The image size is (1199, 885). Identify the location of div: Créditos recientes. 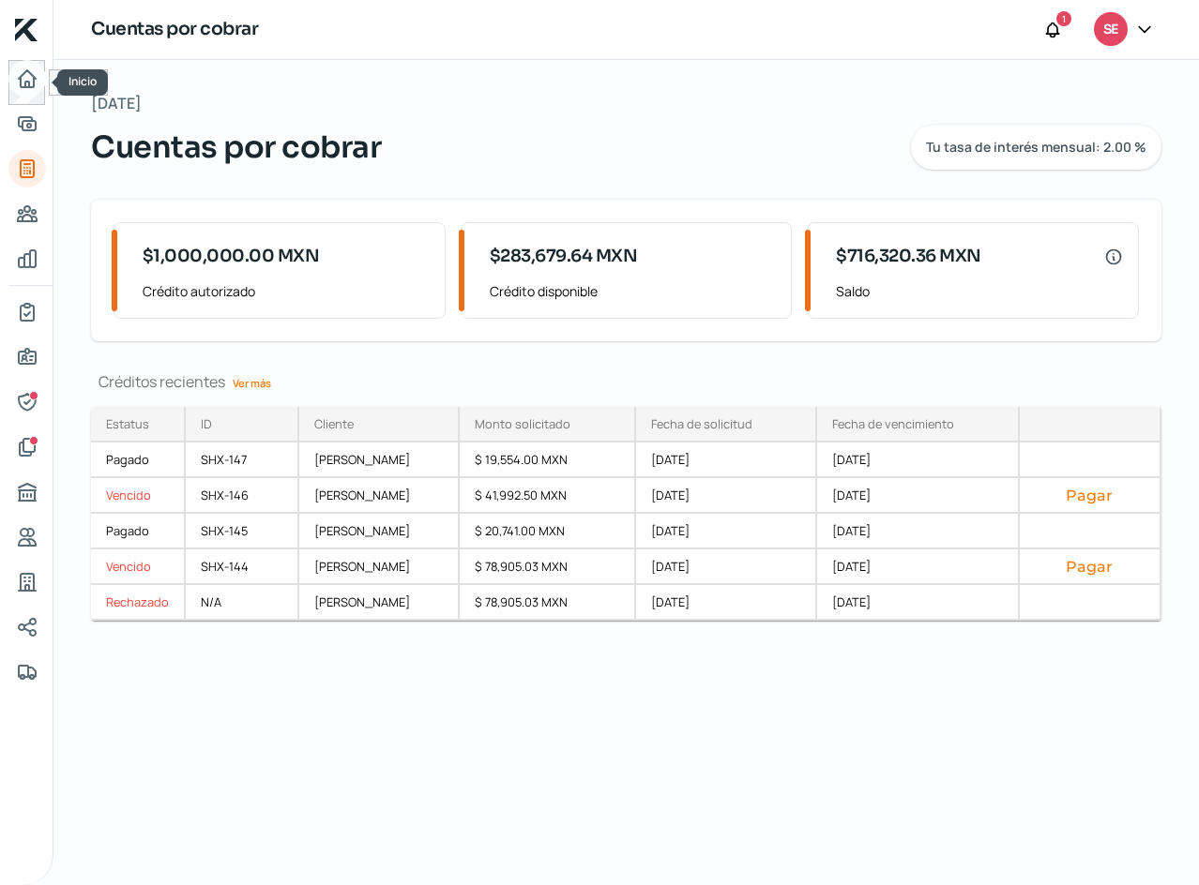
(626, 382).